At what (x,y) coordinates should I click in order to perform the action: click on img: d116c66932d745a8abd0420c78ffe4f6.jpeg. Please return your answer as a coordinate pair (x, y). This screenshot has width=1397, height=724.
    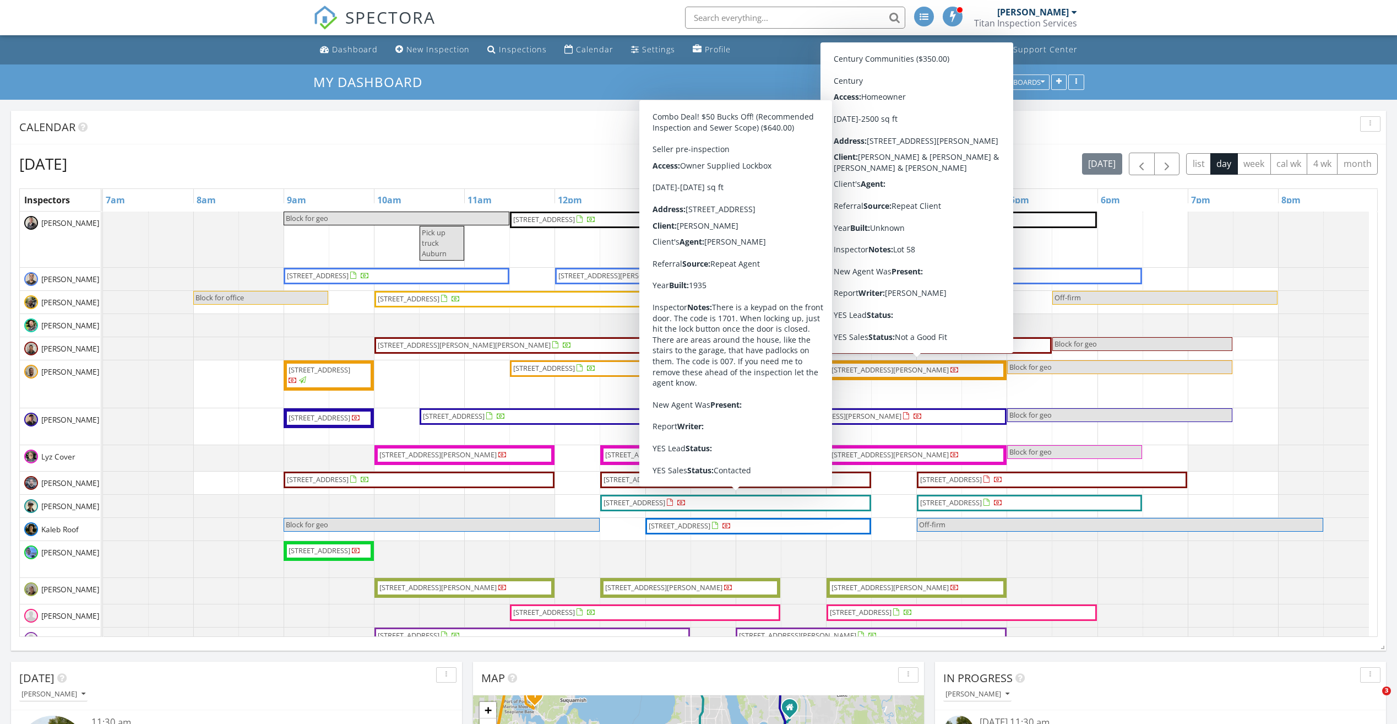
    Looking at the image, I should click on (31, 222).